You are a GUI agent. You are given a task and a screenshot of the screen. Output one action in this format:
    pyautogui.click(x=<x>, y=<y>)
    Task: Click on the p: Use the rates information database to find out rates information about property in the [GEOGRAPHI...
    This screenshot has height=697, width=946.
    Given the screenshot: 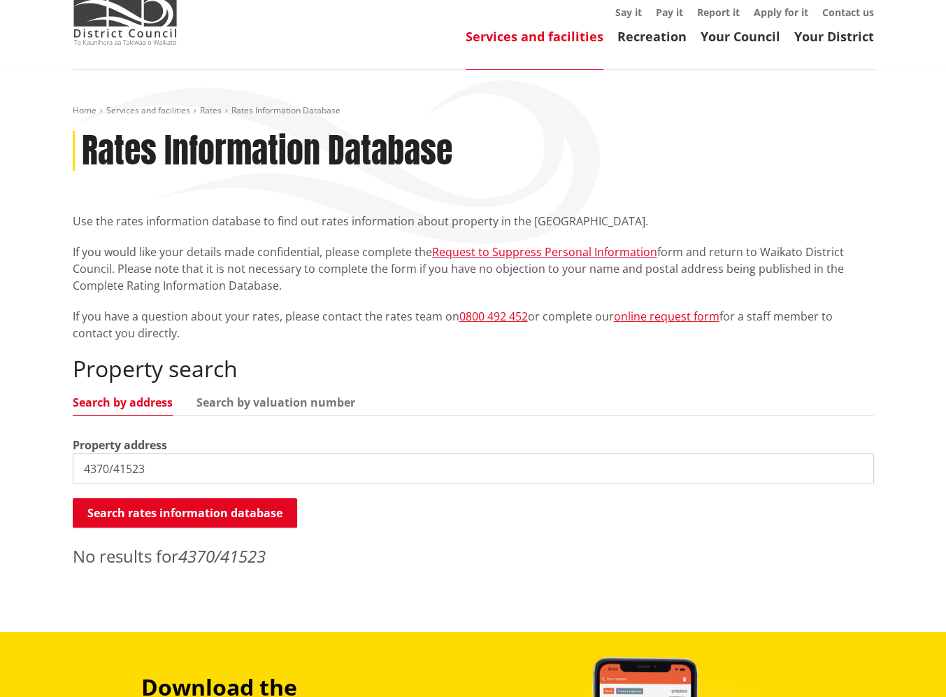 What is the action you would take?
    pyautogui.click(x=473, y=221)
    